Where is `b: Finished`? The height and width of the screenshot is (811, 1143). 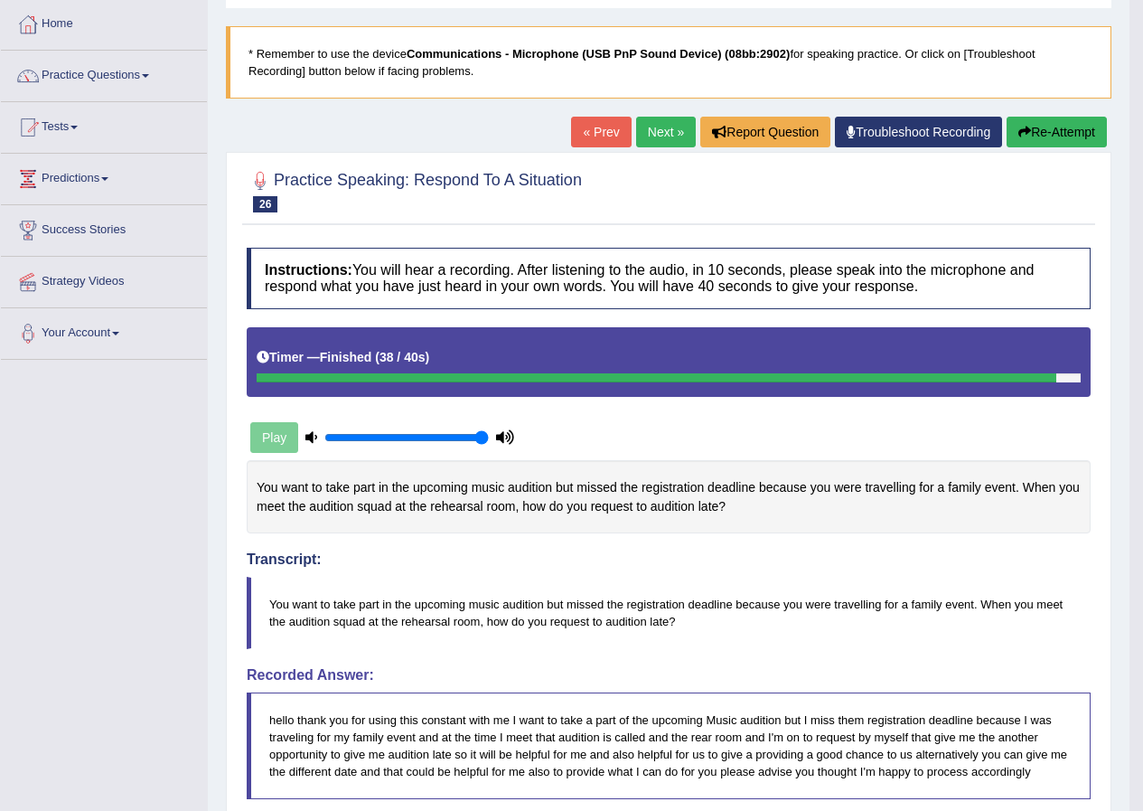 b: Finished is located at coordinates (346, 357).